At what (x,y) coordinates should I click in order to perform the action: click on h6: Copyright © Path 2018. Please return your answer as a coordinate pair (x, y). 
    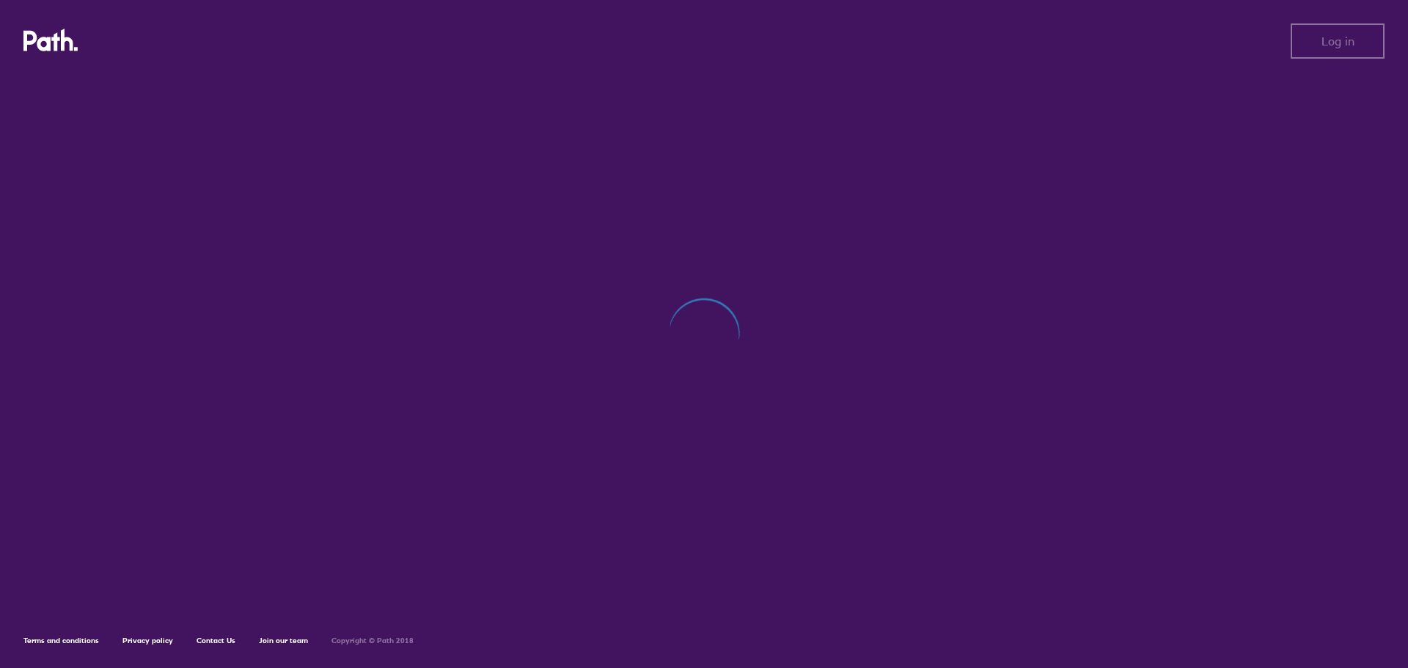
    Looking at the image, I should click on (372, 641).